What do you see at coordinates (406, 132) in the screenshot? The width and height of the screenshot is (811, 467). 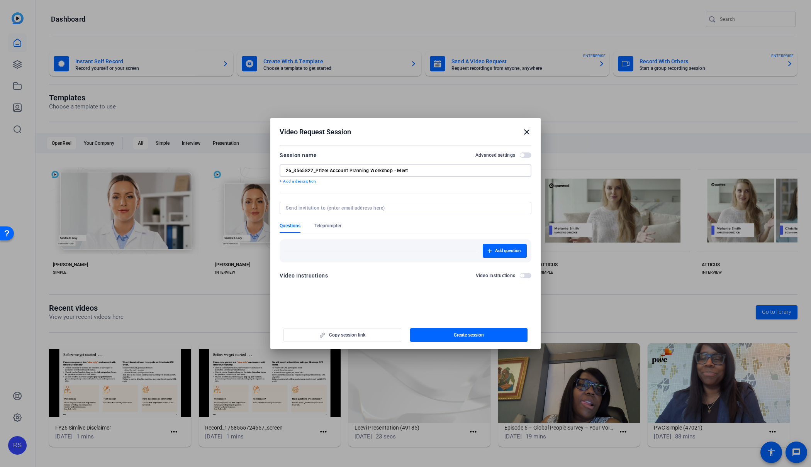 I see `div: Video Request Session` at bounding box center [406, 132].